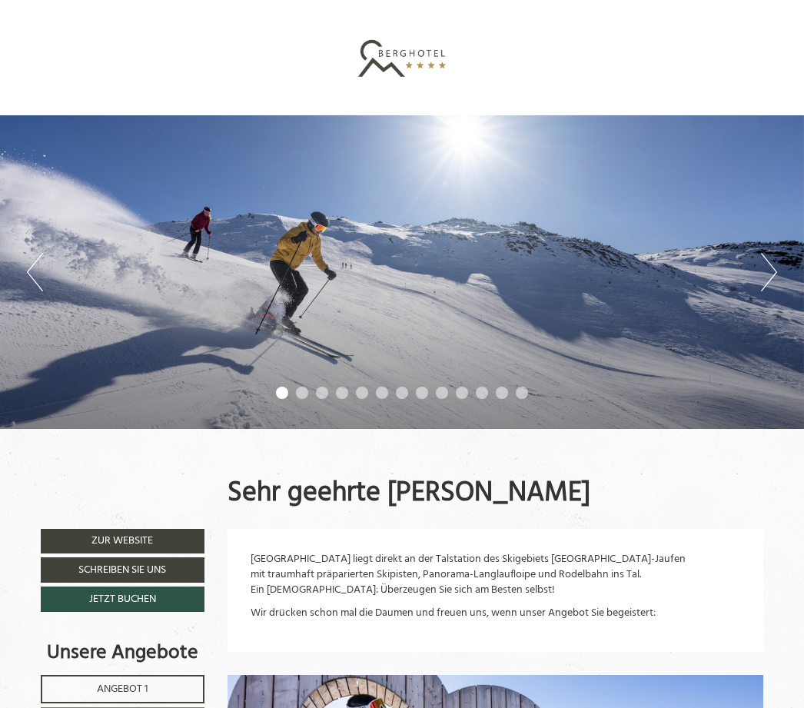  I want to click on a: Jetzt buchen, so click(122, 599).